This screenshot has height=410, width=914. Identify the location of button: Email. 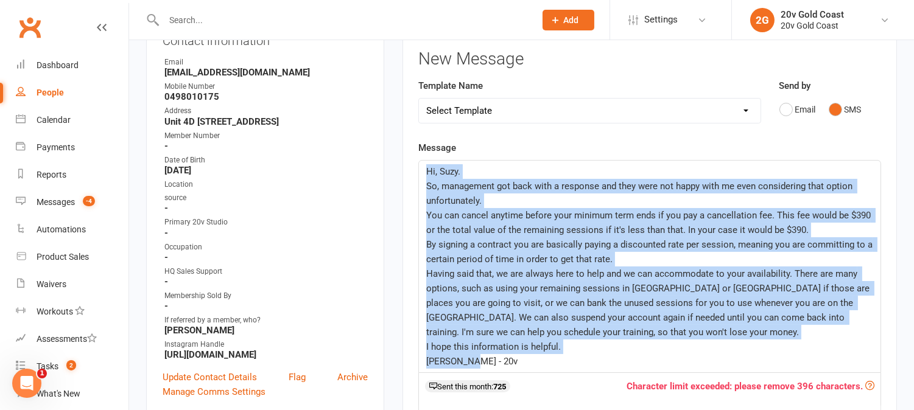
(798, 110).